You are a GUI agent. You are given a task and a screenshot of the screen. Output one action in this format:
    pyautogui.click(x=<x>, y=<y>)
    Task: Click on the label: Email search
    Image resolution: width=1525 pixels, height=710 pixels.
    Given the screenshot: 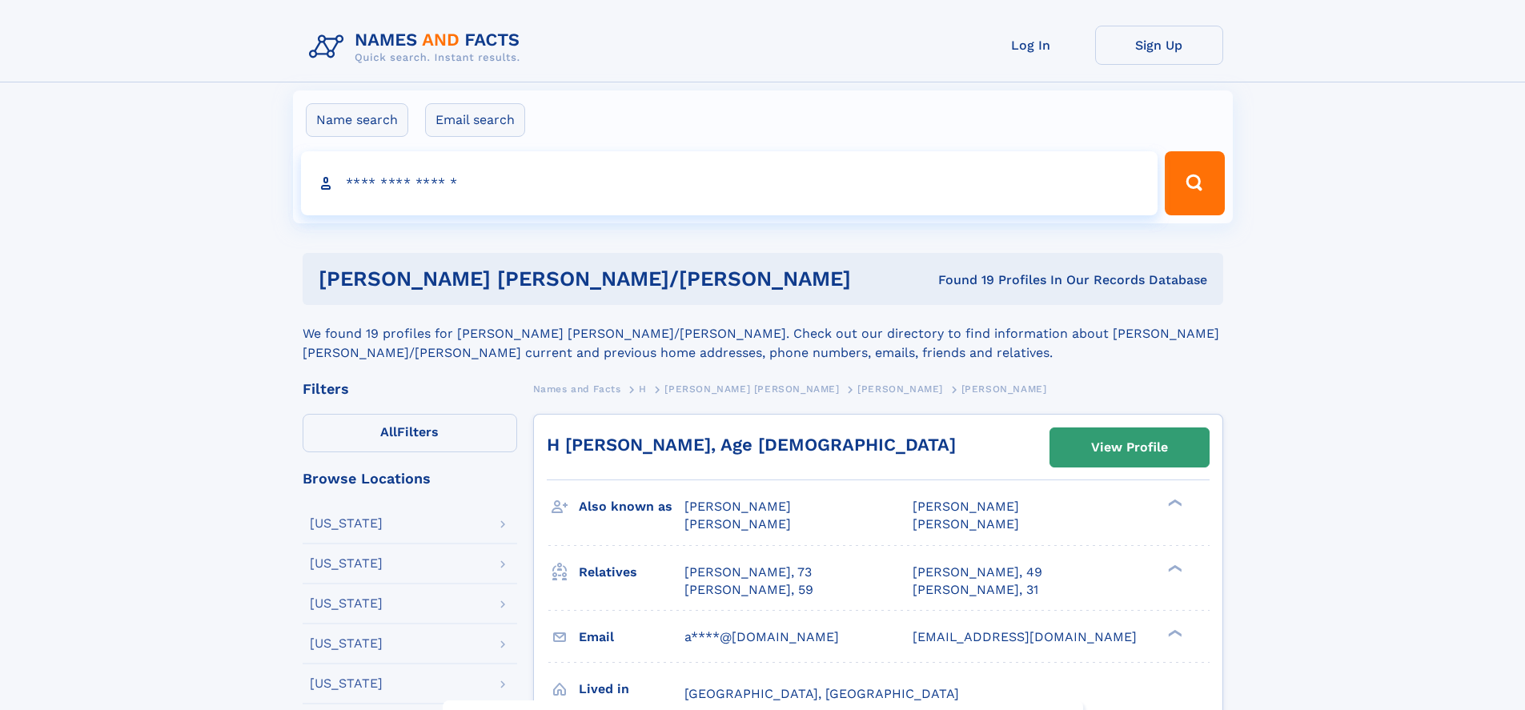 What is the action you would take?
    pyautogui.click(x=475, y=120)
    